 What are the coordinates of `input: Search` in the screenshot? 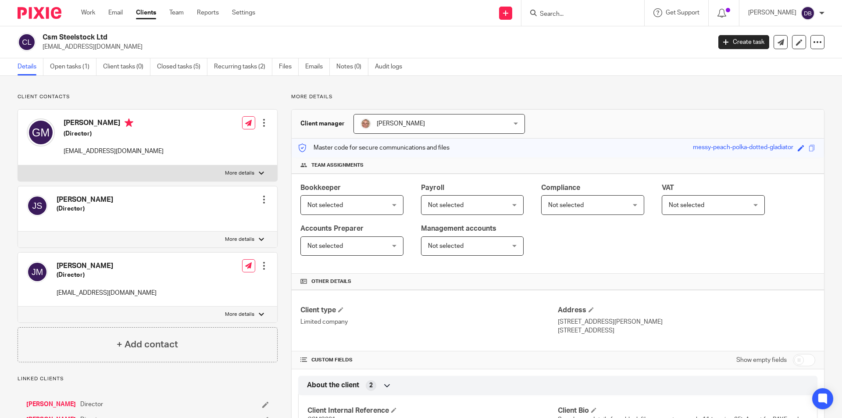 It's located at (578, 14).